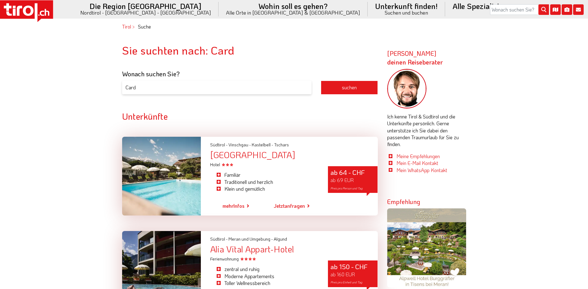 This screenshot has height=289, width=588. I want to click on input: Suchbegriff eingeben, so click(217, 87).